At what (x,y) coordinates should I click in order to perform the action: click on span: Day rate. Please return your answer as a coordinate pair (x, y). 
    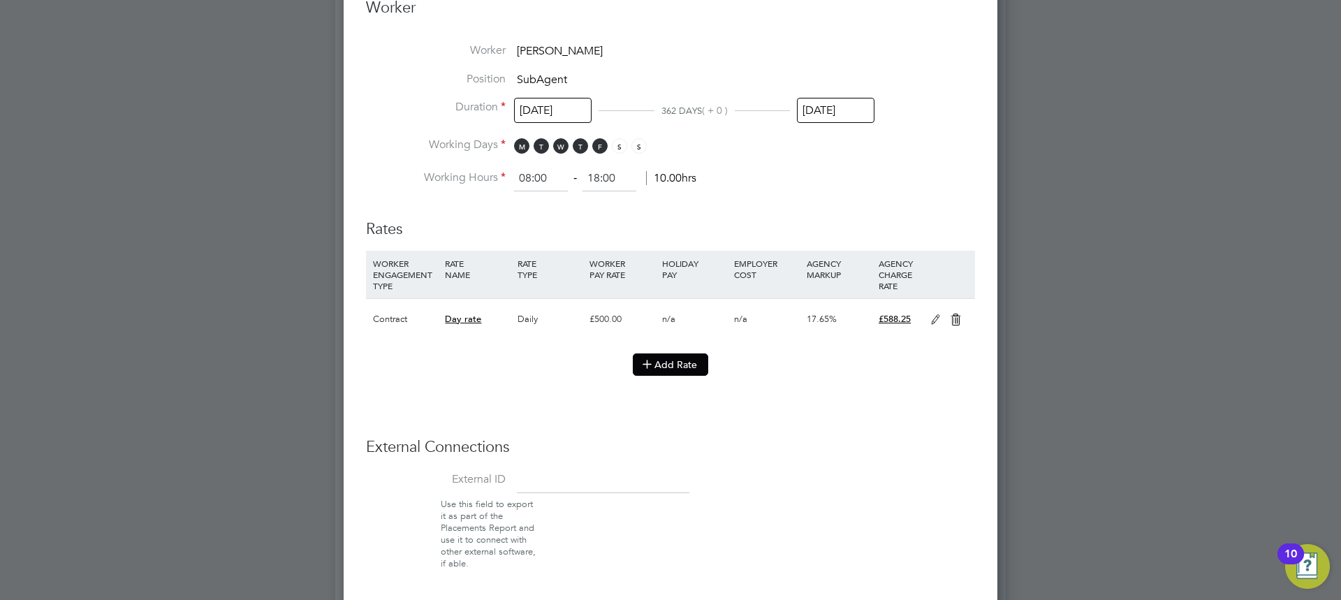
    Looking at the image, I should click on (463, 319).